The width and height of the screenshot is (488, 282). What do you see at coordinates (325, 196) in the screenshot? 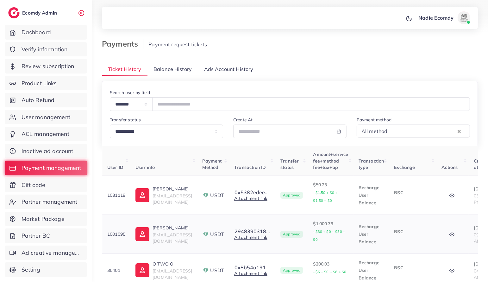
I see `small: +$1.50 + $0 + $1.50 + $0` at bounding box center [325, 196].